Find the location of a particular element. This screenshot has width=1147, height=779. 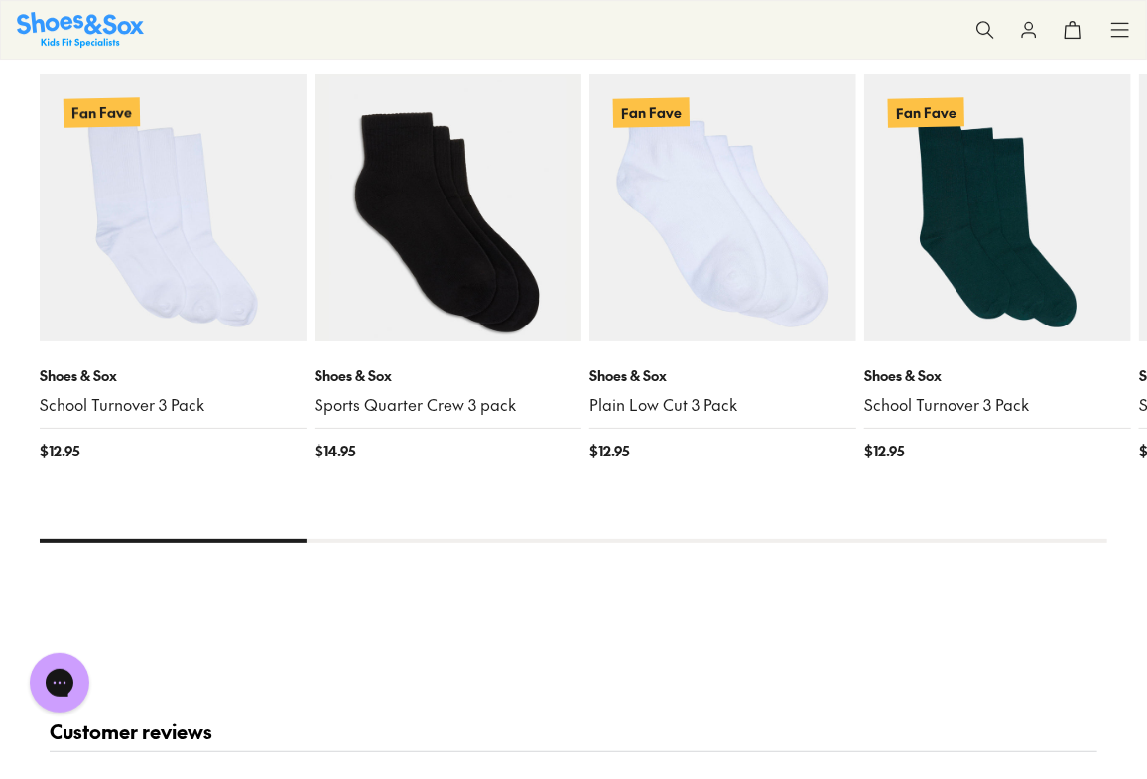

span: $ 14.95 is located at coordinates (334, 450).